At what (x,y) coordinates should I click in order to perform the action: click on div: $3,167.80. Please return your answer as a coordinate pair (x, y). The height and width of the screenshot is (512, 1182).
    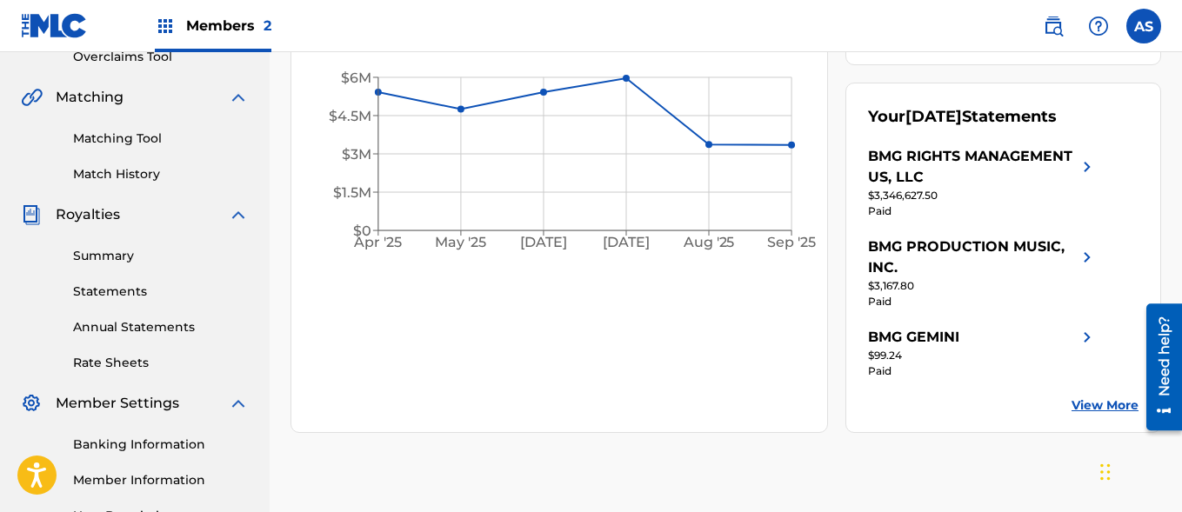
    Looking at the image, I should click on (983, 286).